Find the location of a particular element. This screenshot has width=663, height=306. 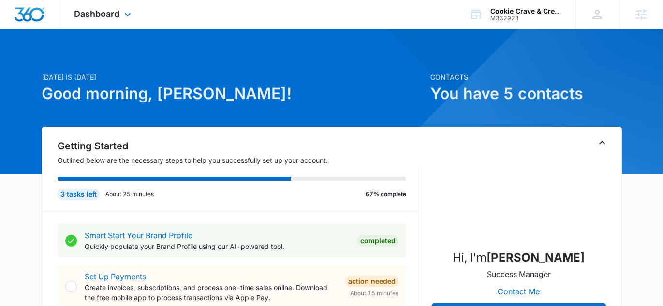

p: About 25 minutes is located at coordinates (130, 194).